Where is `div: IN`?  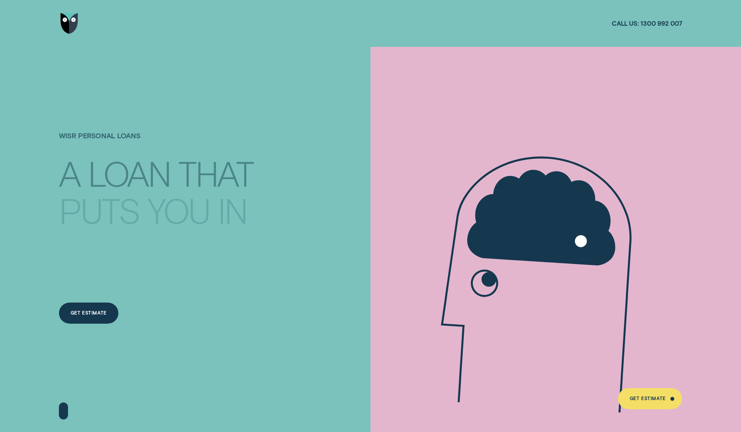 div: IN is located at coordinates (232, 210).